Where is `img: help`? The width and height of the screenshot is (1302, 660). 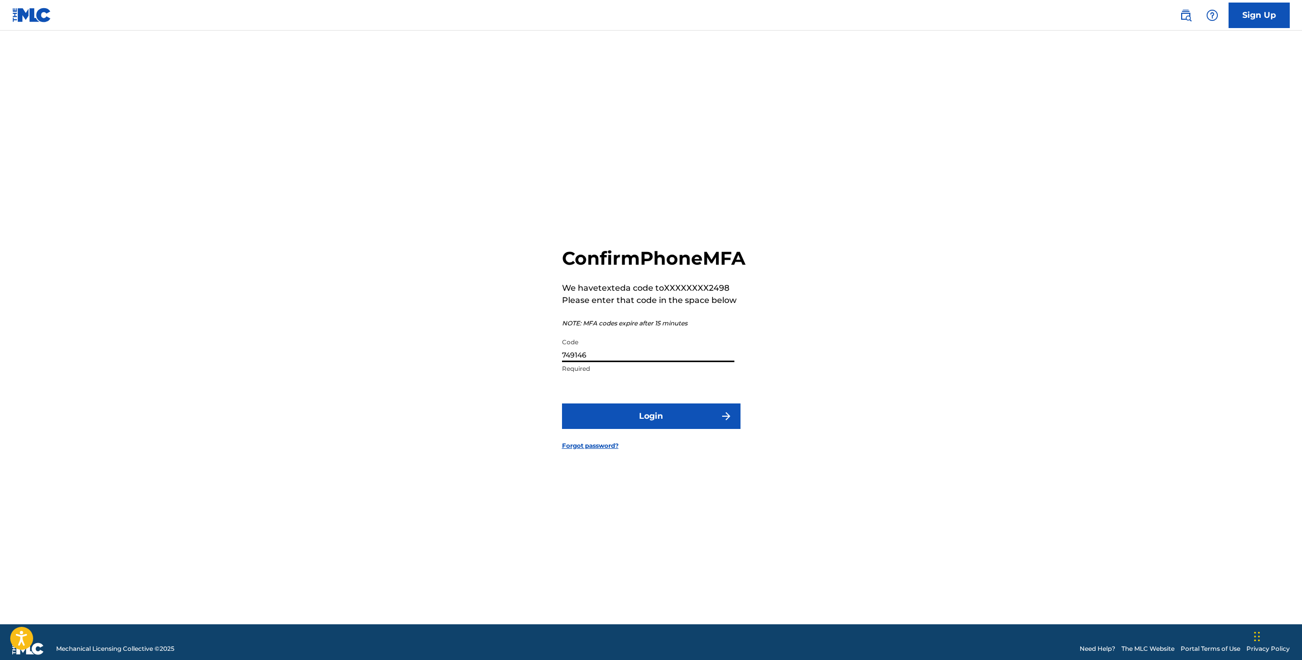 img: help is located at coordinates (1213, 15).